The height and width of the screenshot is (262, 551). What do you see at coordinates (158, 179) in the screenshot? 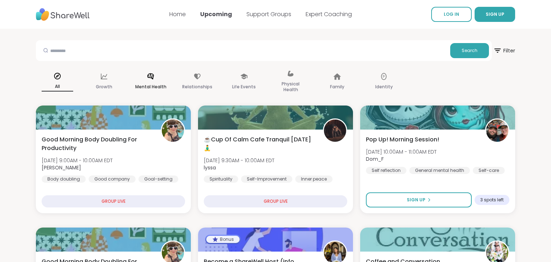
I see `div: Goal-setting` at bounding box center [158, 179].